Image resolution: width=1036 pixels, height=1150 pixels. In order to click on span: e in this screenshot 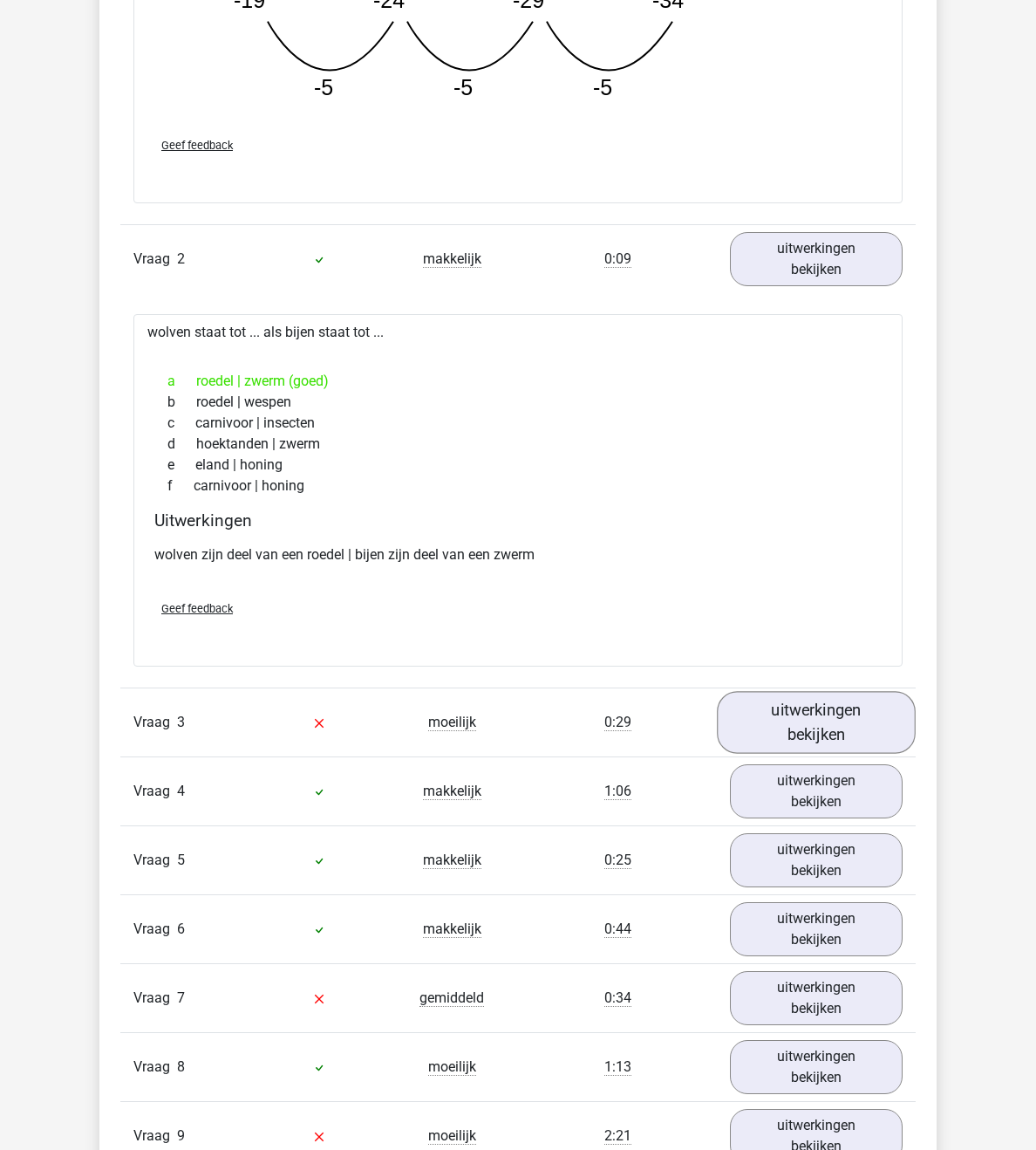, I will do `click(181, 465)`.